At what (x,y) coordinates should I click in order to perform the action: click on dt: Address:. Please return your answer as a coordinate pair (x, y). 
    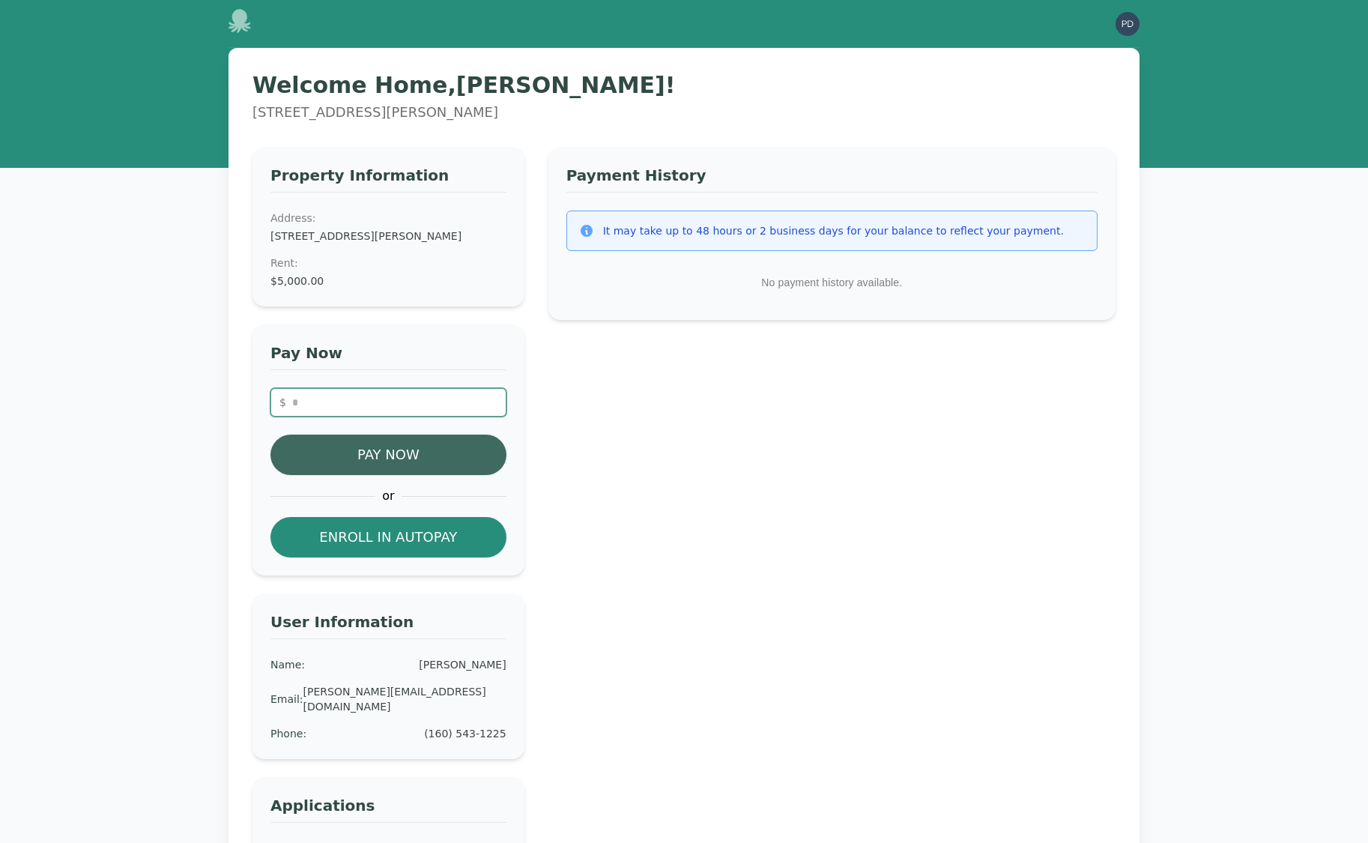
    Looking at the image, I should click on (388, 218).